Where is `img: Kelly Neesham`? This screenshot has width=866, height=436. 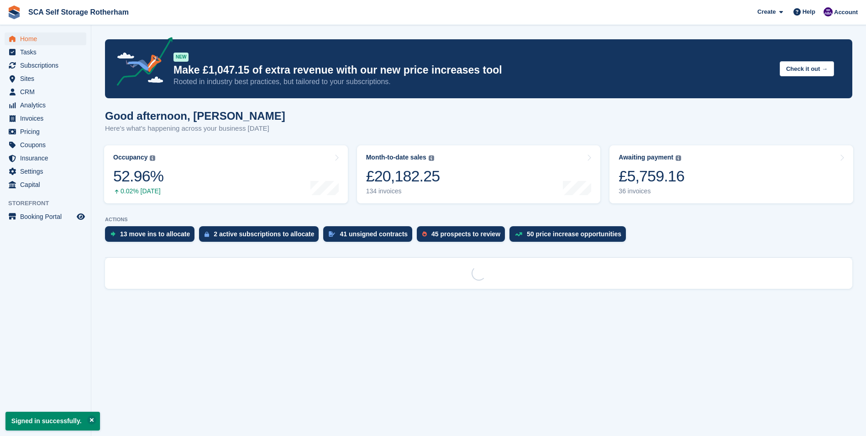
img: Kelly Neesham is located at coordinates (828, 12).